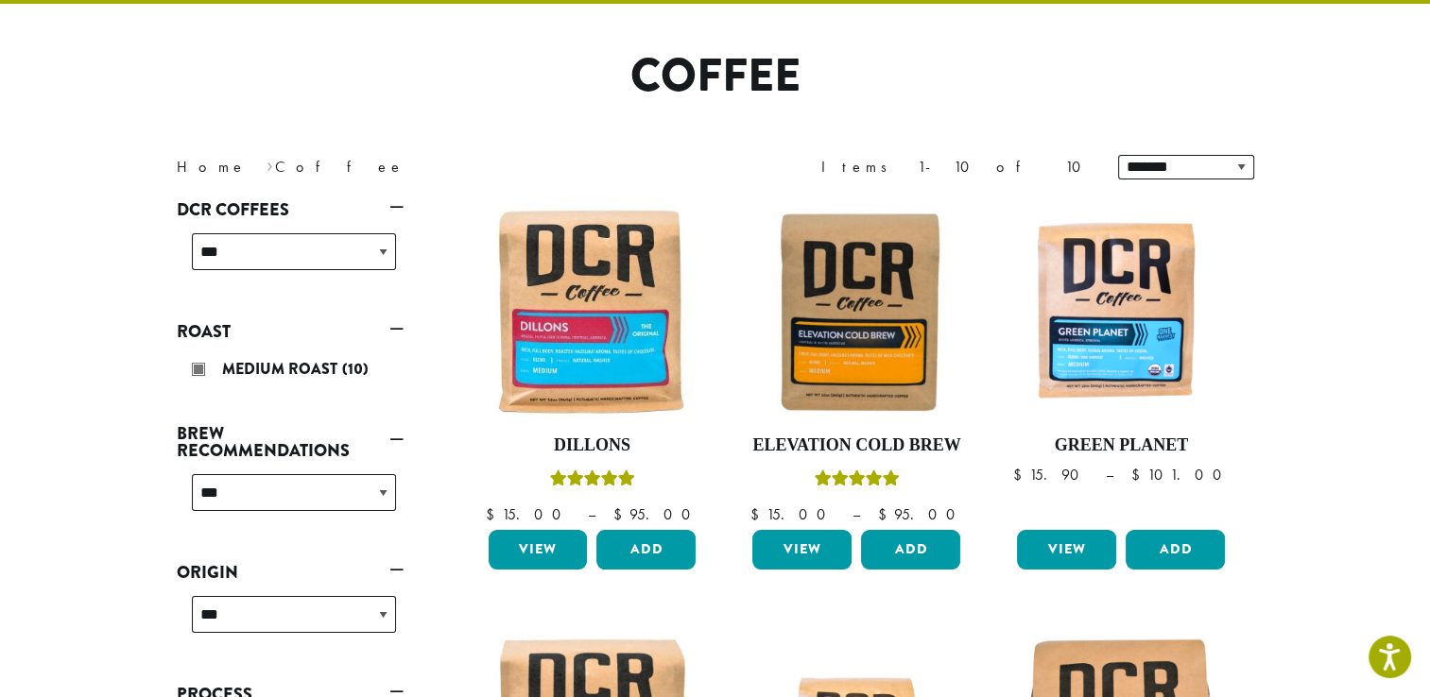 The width and height of the screenshot is (1430, 697). What do you see at coordinates (290, 210) in the screenshot?
I see `a: DCR Coffees` at bounding box center [290, 210].